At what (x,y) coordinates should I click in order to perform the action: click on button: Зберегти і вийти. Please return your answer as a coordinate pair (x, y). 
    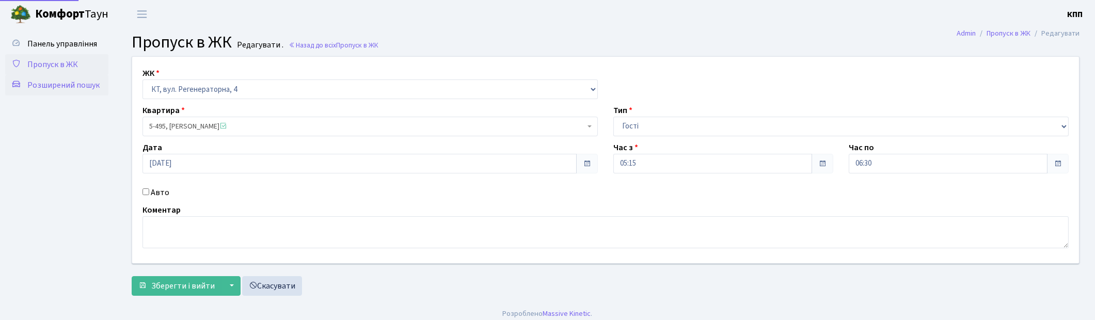
    Looking at the image, I should click on (177, 286).